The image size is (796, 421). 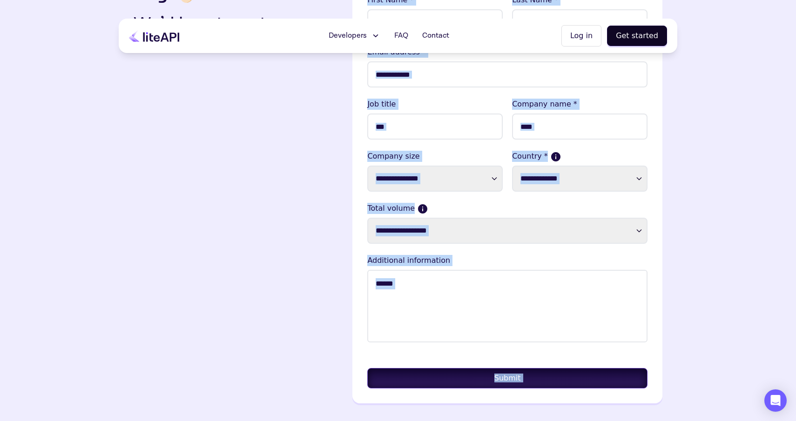 What do you see at coordinates (556, 157) in the screenshot?
I see `button: If more than one country, please select where the majority of your sales come from.` at bounding box center [556, 157].